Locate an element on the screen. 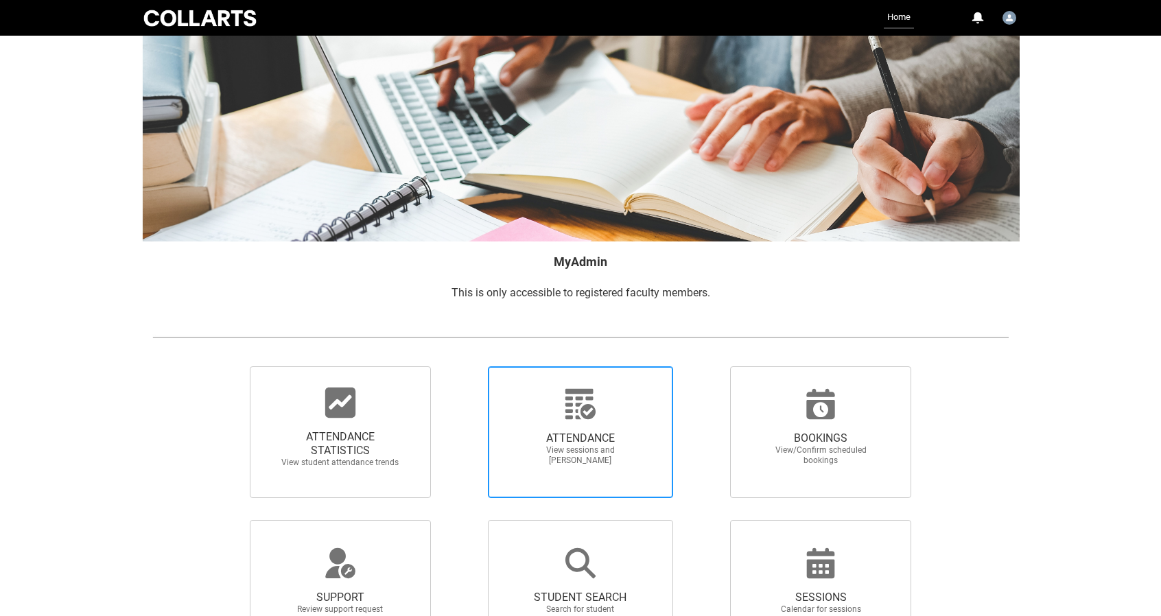 This screenshot has width=1161, height=616. span: BOOKINGS is located at coordinates (821, 439).